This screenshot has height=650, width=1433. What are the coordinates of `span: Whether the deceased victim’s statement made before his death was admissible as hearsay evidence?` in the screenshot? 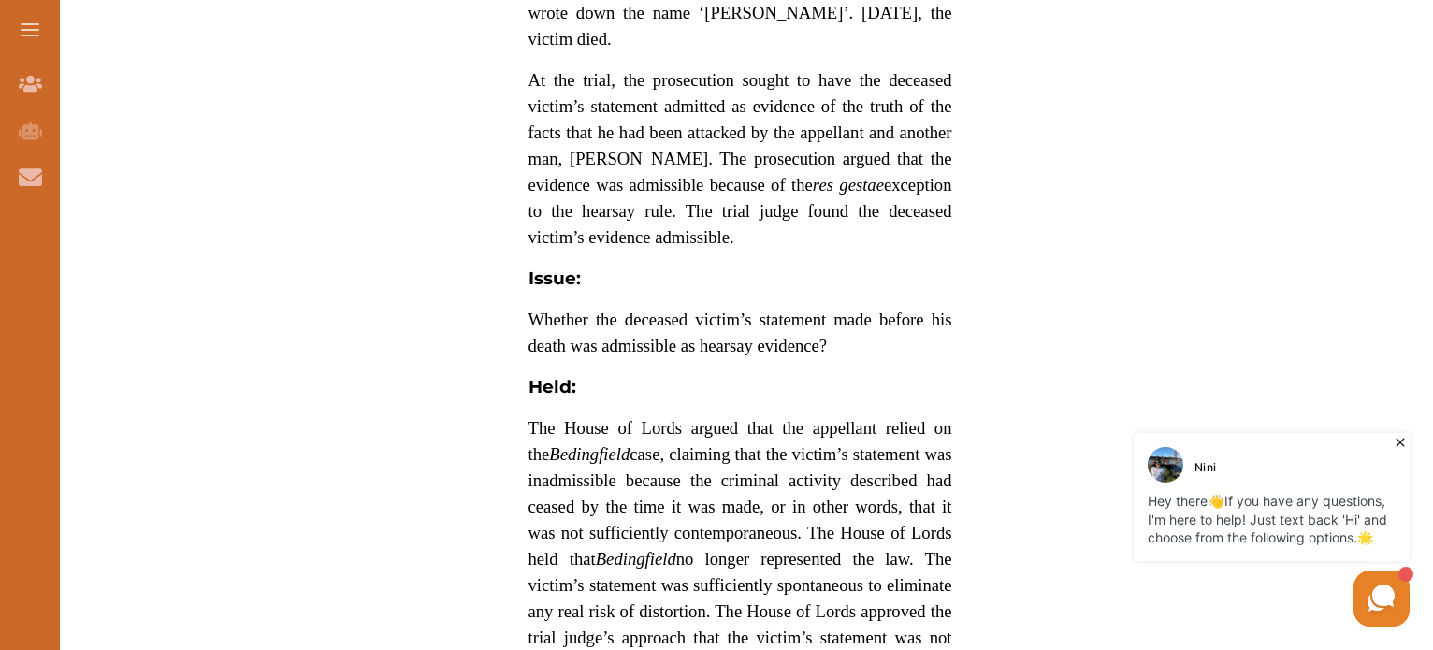 It's located at (740, 332).